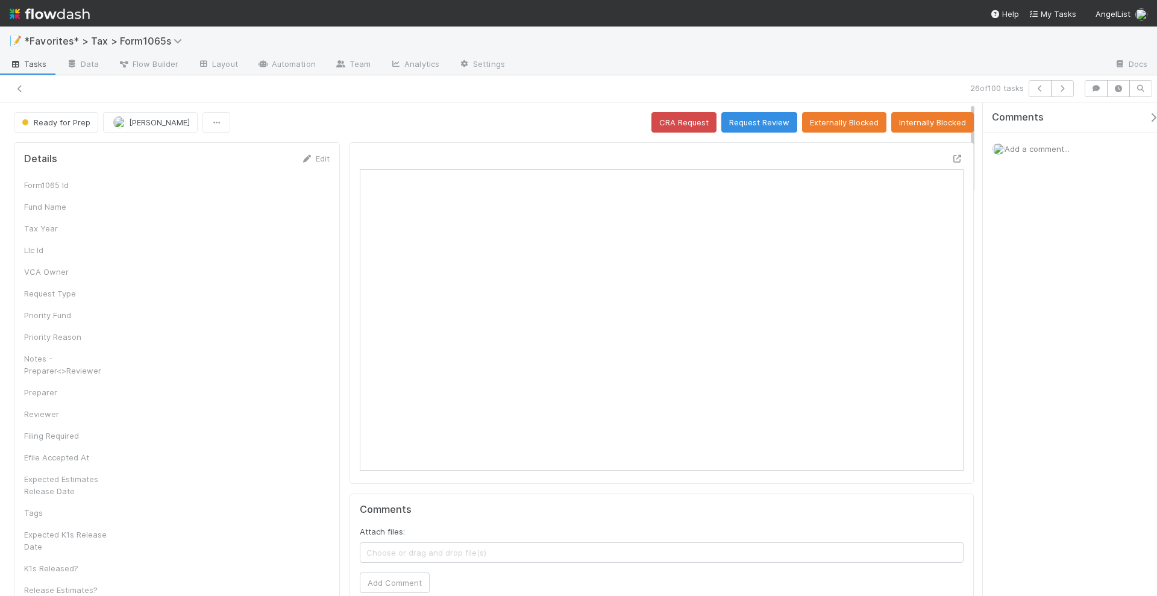 The image size is (1157, 596). I want to click on div: Expected K1s Release Date, so click(69, 541).